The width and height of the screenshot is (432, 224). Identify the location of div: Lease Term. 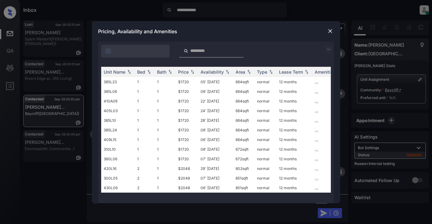
(291, 72).